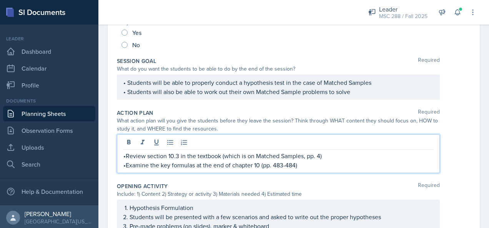  I want to click on a: Uploads, so click(49, 148).